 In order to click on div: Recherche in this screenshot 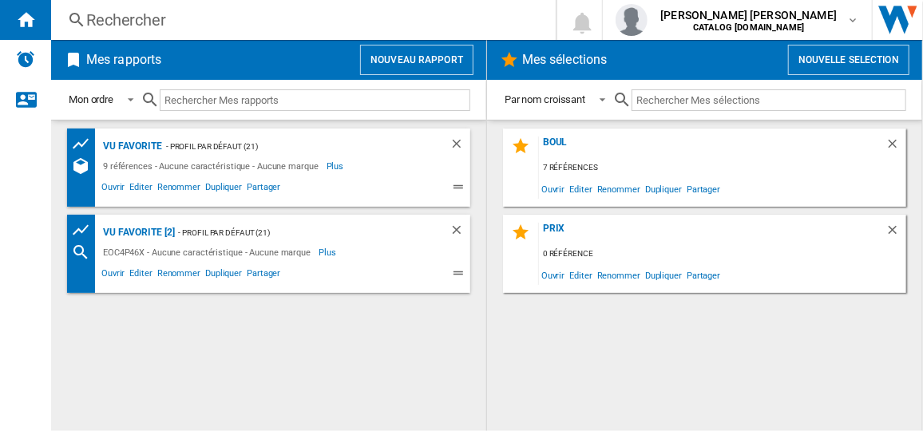, I will do `click(85, 252)`.